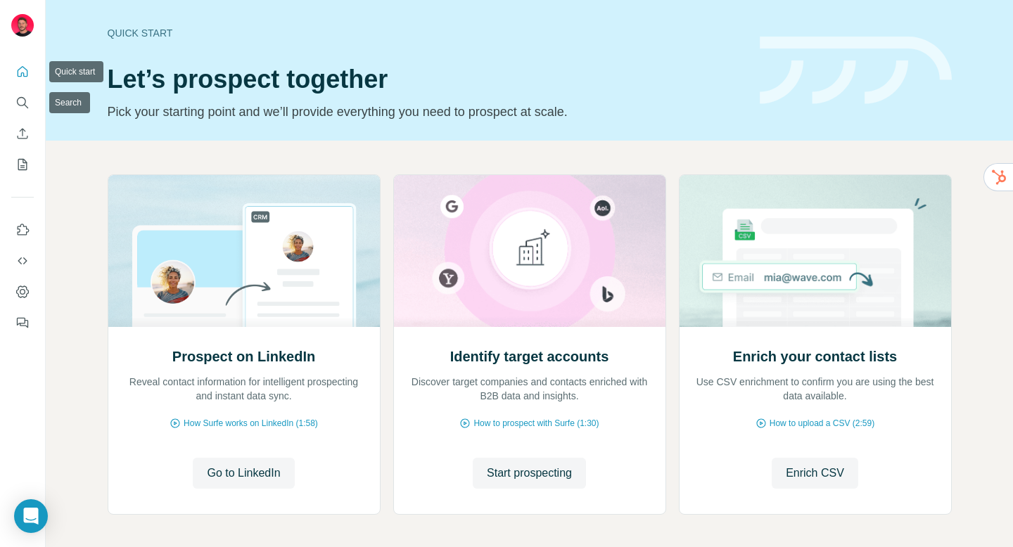 The height and width of the screenshot is (547, 1013). Describe the element at coordinates (23, 230) in the screenshot. I see `button: Use Surfe on LinkedIn` at that location.